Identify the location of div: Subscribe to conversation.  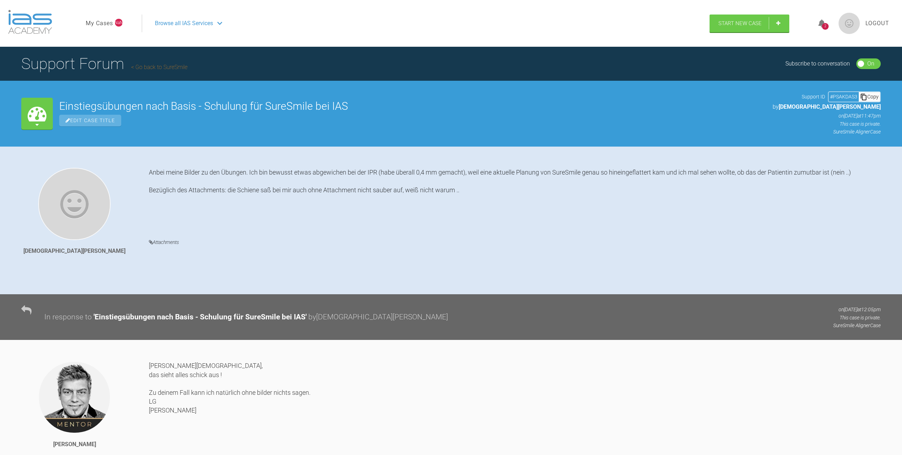
(817, 64).